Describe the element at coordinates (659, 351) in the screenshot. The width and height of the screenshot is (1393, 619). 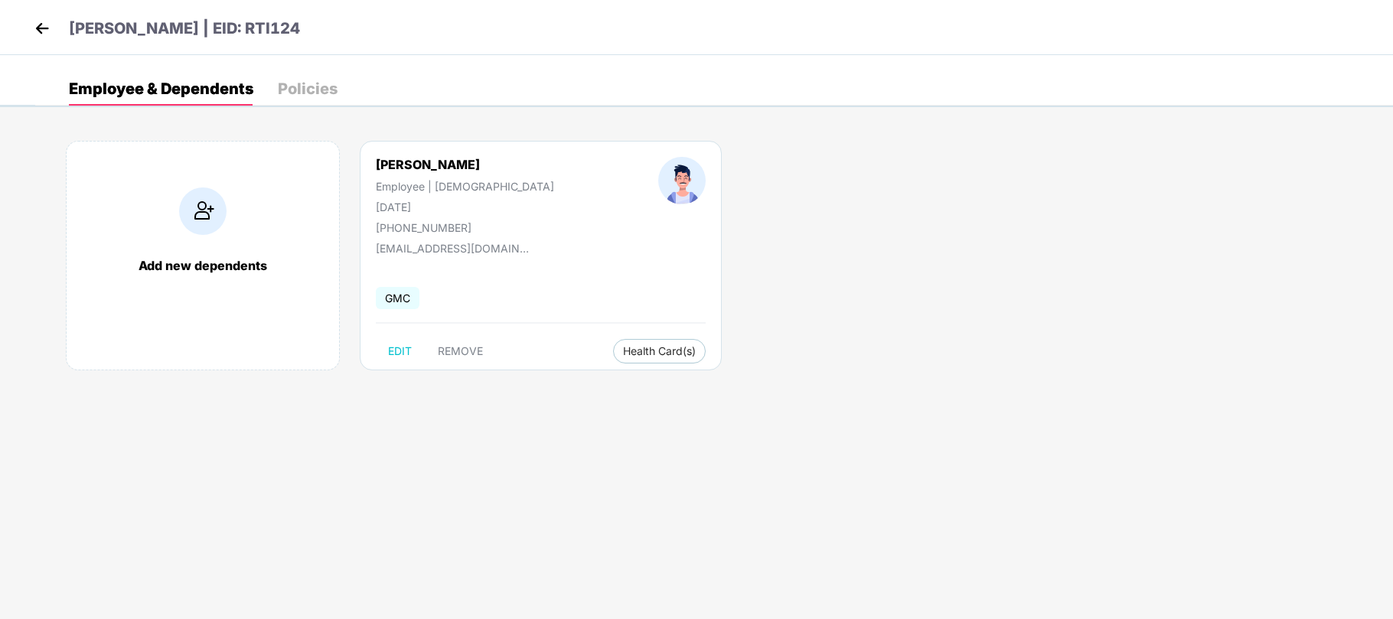
I see `button: Health Card(s)` at that location.